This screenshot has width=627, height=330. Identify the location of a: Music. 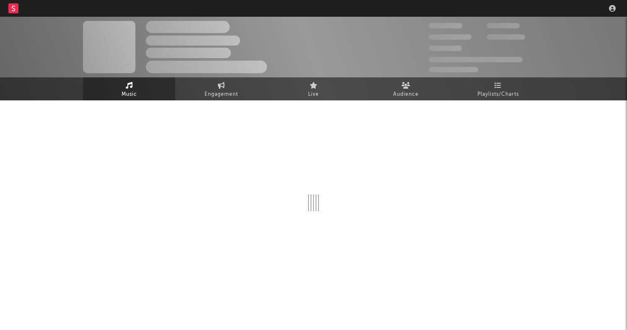
(129, 89).